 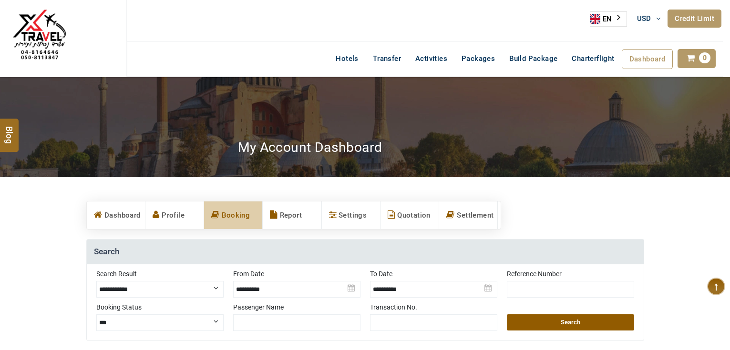 What do you see at coordinates (694, 19) in the screenshot?
I see `a: Credit Limit` at bounding box center [694, 19].